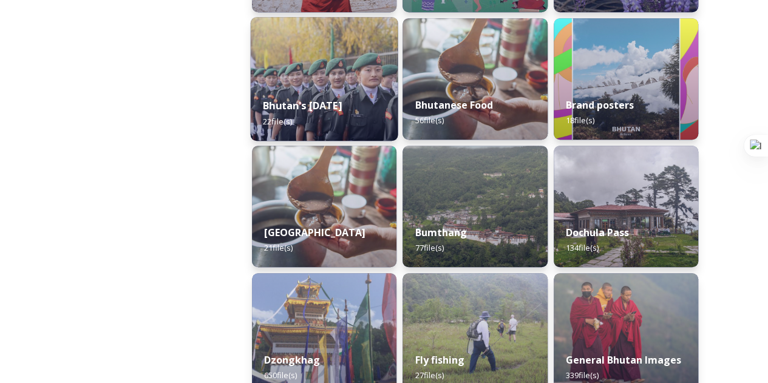  Describe the element at coordinates (281, 375) in the screenshot. I see `span: 650 file(s)` at that location.